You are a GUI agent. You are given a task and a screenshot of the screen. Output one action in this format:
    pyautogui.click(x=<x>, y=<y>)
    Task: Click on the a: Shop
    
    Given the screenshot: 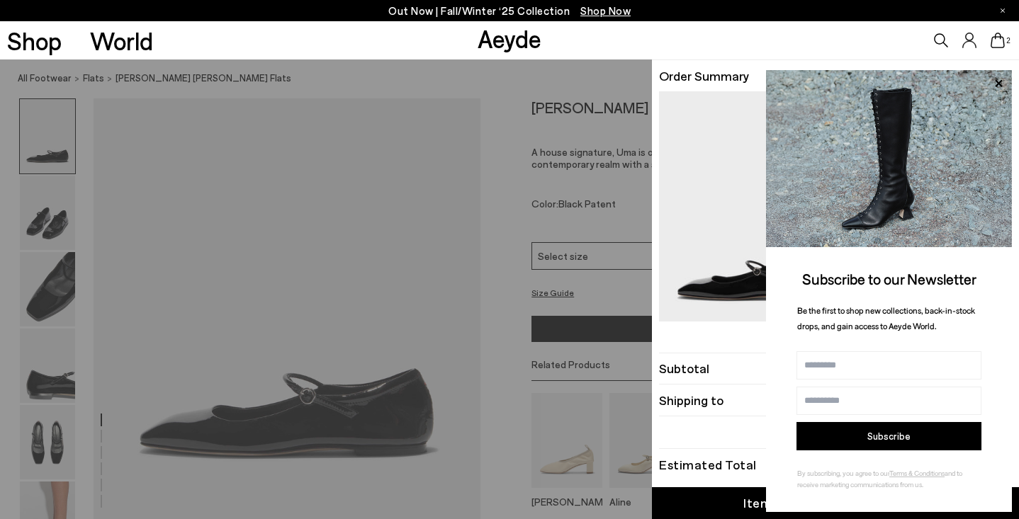 What is the action you would take?
    pyautogui.click(x=34, y=40)
    